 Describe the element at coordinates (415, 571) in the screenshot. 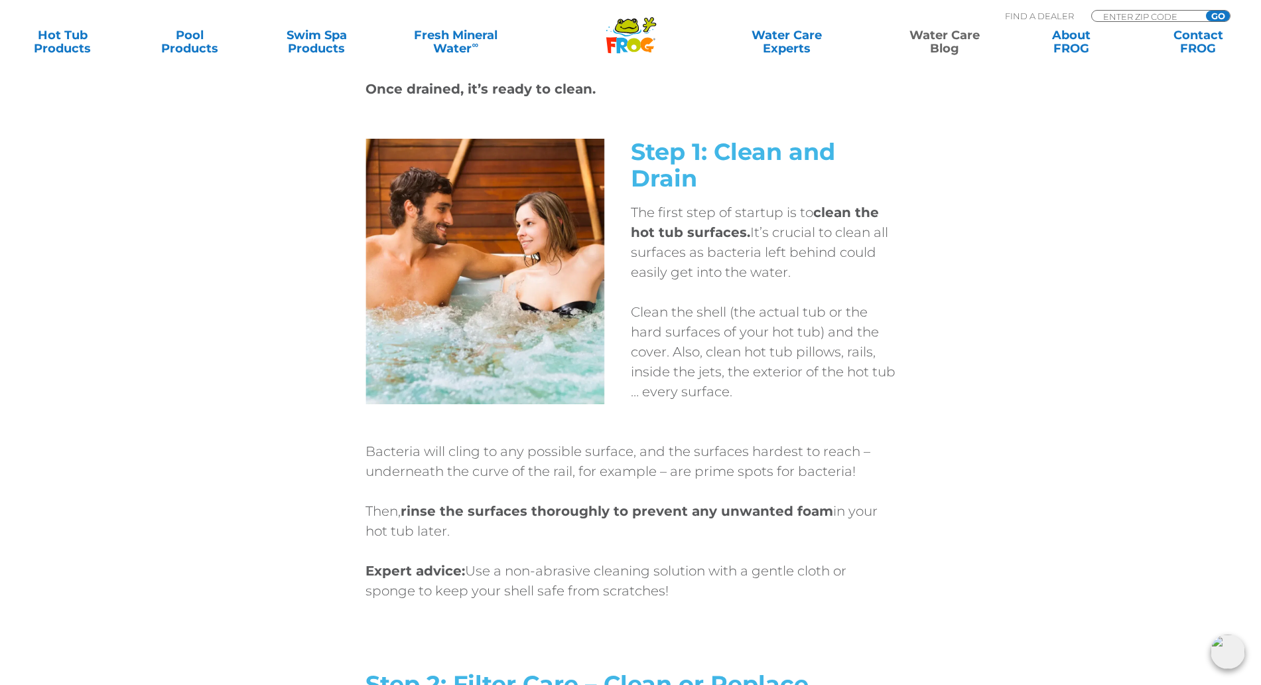

I see `strong: Expert advice:` at that location.